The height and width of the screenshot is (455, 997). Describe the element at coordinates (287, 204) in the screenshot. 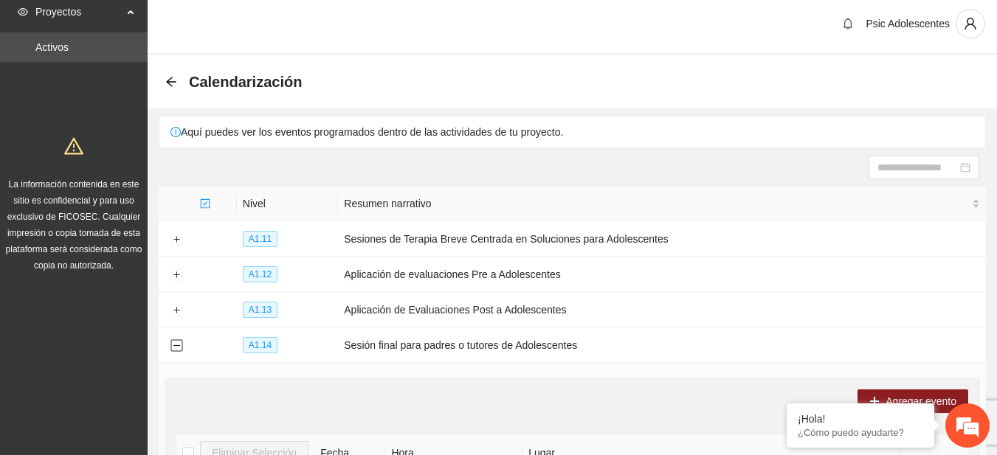

I see `th: Nivel` at that location.